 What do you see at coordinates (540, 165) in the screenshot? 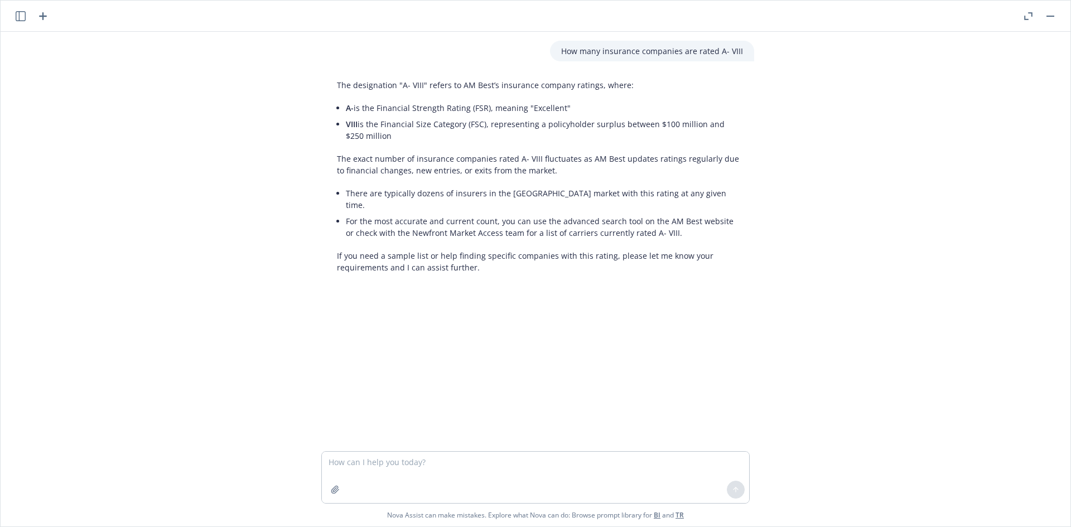
I see `p: The exact number of insurance companies rated A- VIII fluctuates as AM Best updates ratings regul...` at bounding box center [540, 165].